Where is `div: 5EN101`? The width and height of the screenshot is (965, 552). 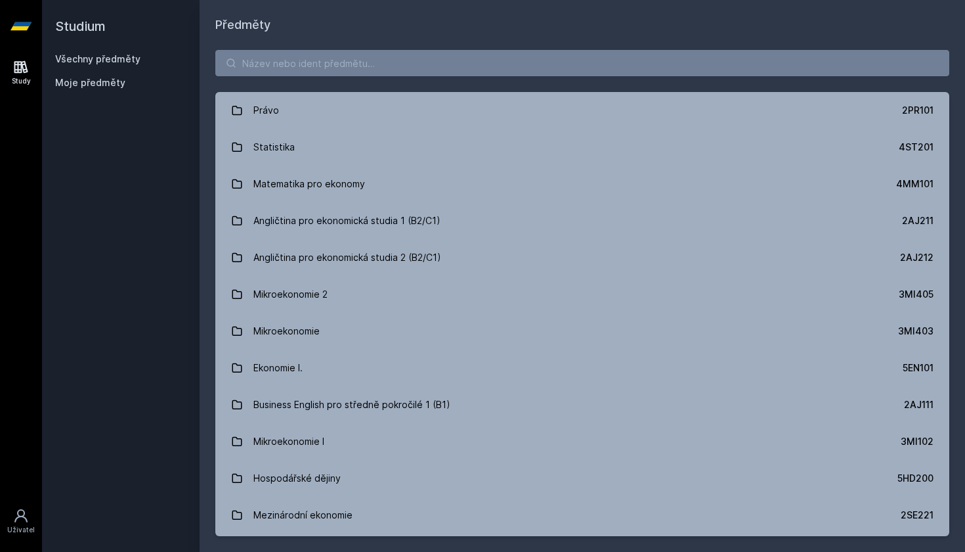 div: 5EN101 is located at coordinates (918, 368).